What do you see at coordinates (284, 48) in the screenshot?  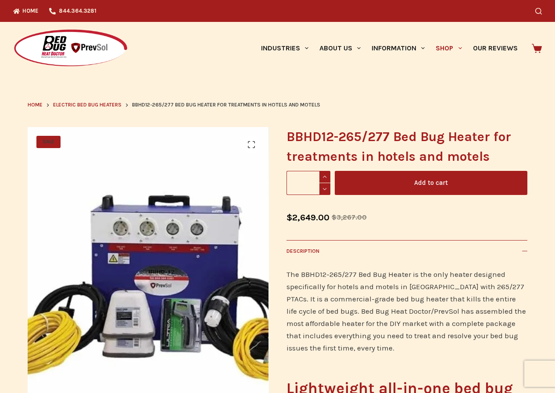 I see `a: Industries` at bounding box center [284, 48].